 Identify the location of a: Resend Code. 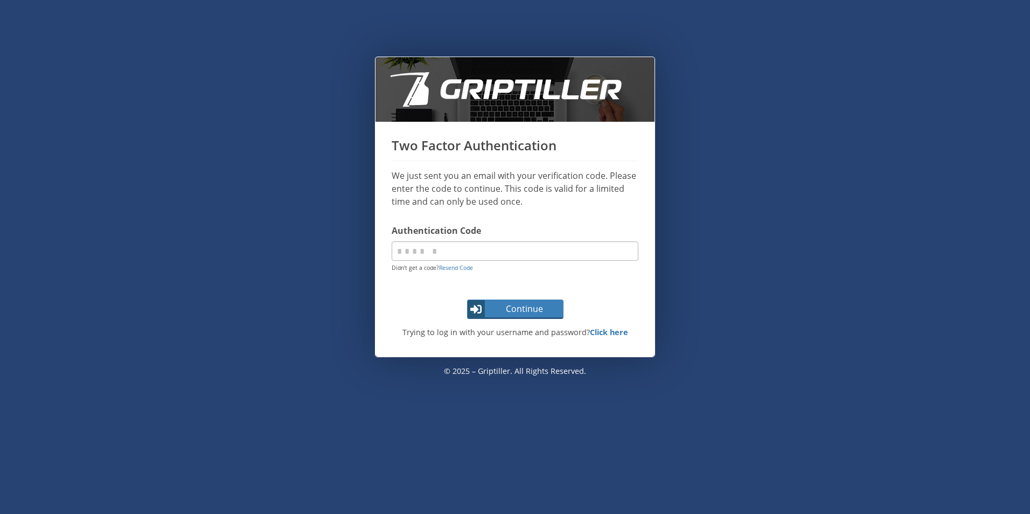
(456, 268).